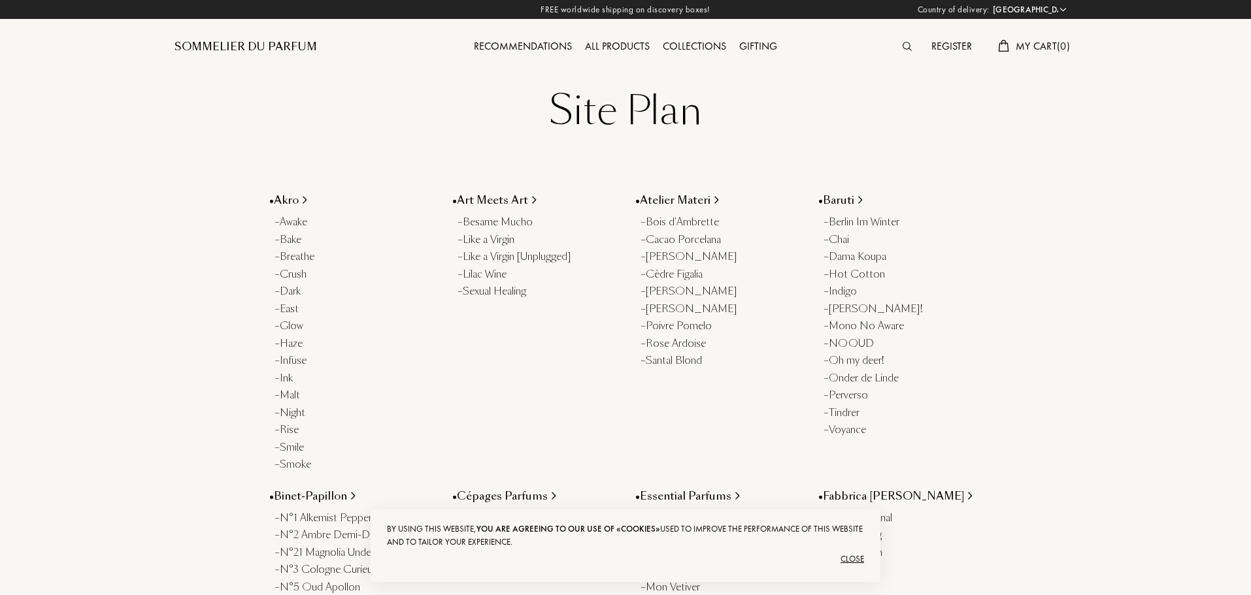  What do you see at coordinates (902, 222) in the screenshot?
I see `a: –Berlin Im Winter` at bounding box center [902, 222].